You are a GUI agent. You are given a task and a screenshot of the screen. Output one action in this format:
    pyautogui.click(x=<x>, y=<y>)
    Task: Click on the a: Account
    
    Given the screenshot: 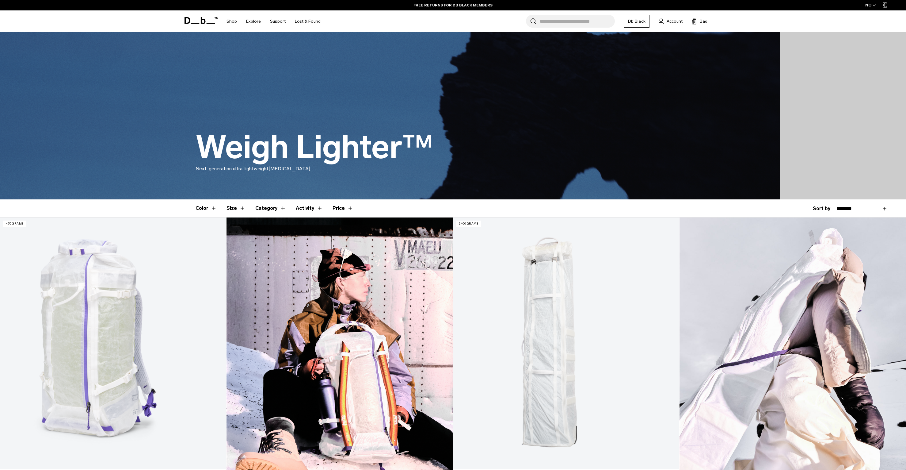 What is the action you would take?
    pyautogui.click(x=671, y=21)
    